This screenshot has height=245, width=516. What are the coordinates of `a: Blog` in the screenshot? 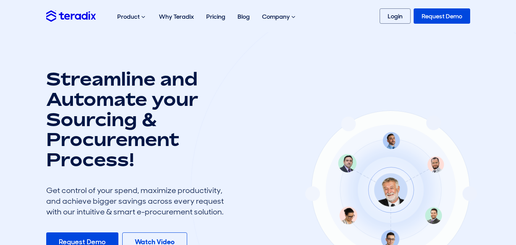 It's located at (244, 16).